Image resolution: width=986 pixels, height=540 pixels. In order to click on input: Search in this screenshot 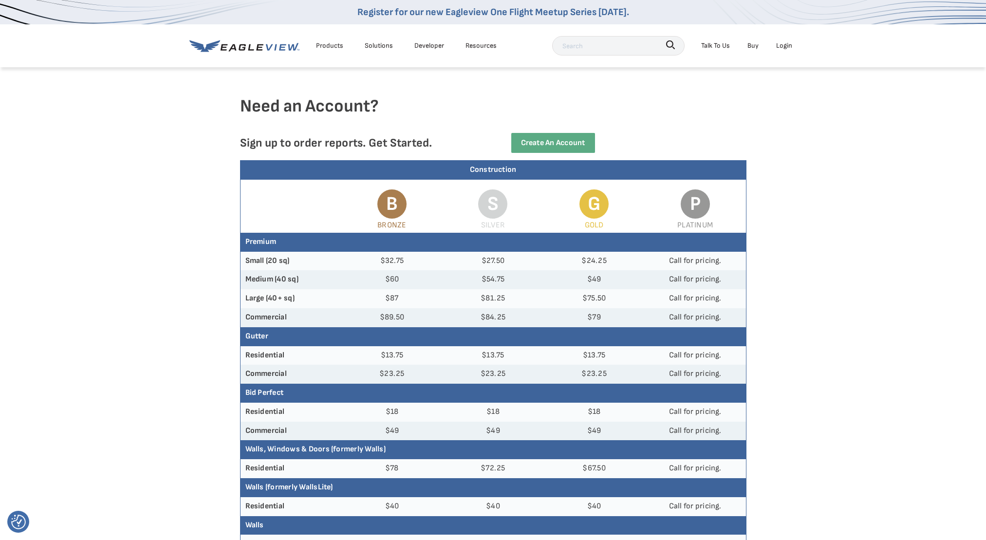, I will do `click(618, 46)`.